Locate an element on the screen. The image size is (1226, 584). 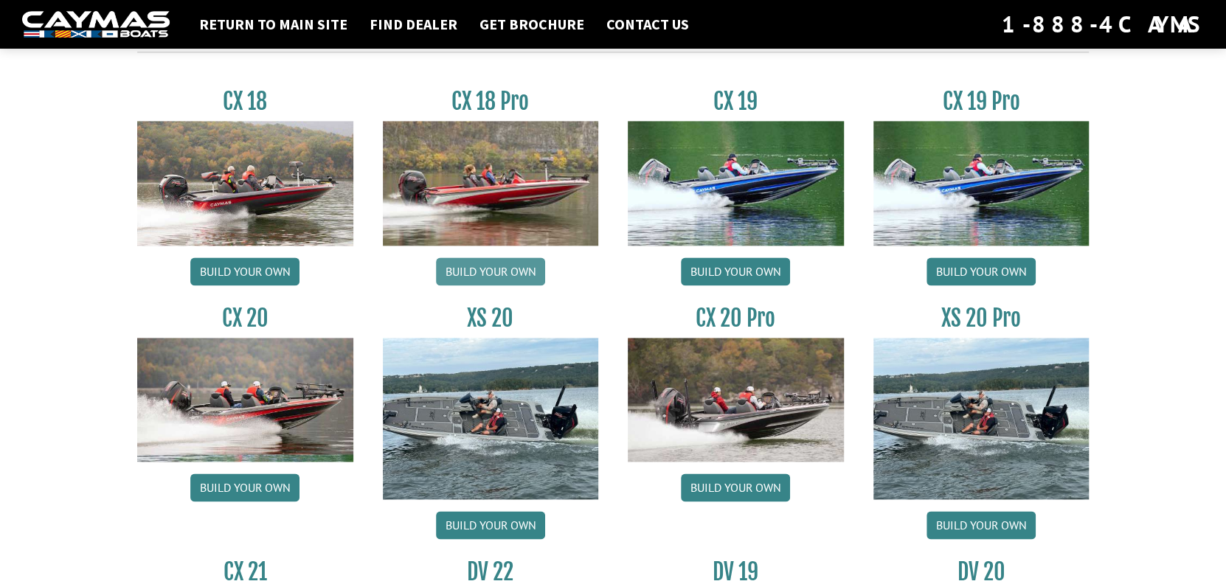
h3: CX 18 Pro is located at coordinates (490, 101).